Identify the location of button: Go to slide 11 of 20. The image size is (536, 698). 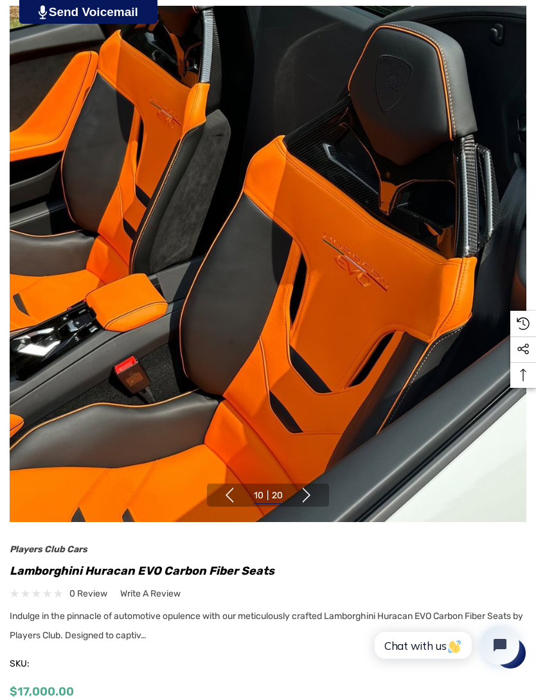
(306, 495).